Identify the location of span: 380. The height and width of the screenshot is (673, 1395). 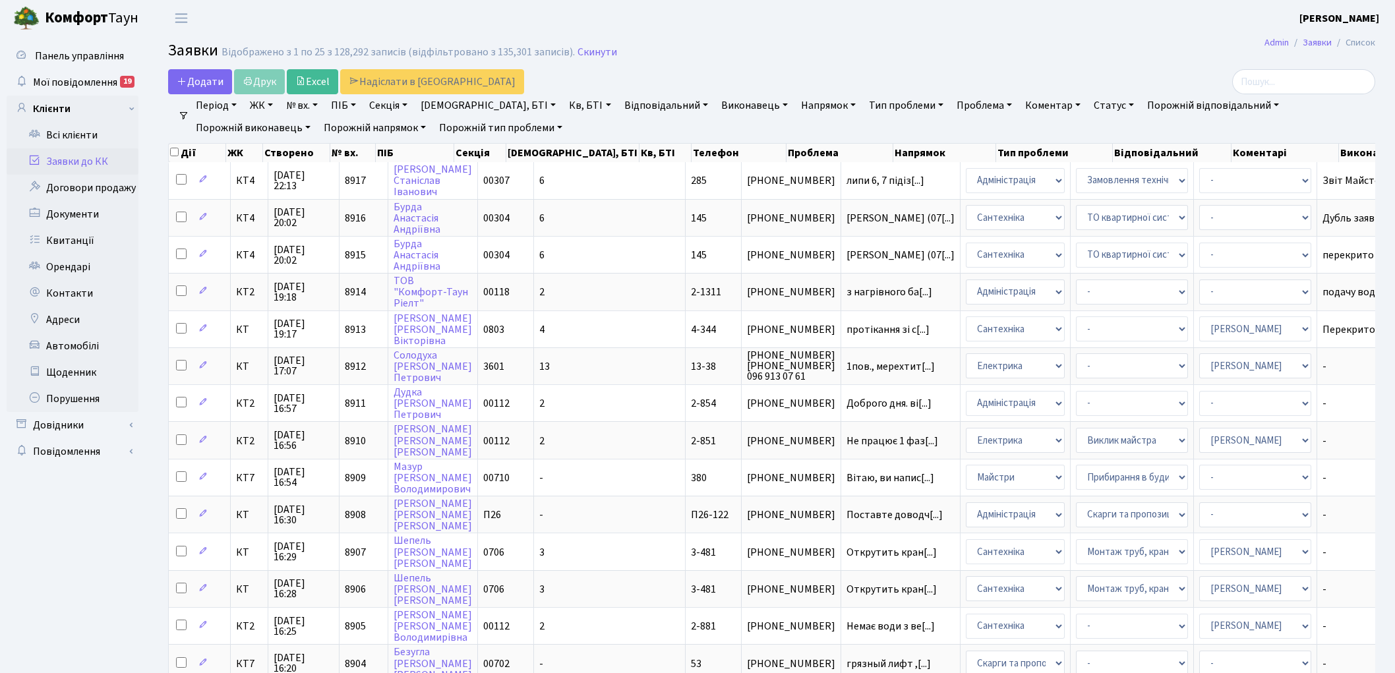
(699, 478).